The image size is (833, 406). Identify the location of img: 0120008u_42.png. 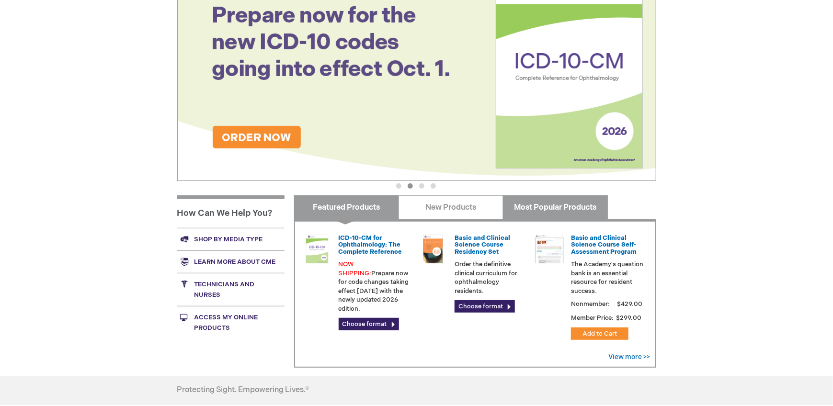
(317, 249).